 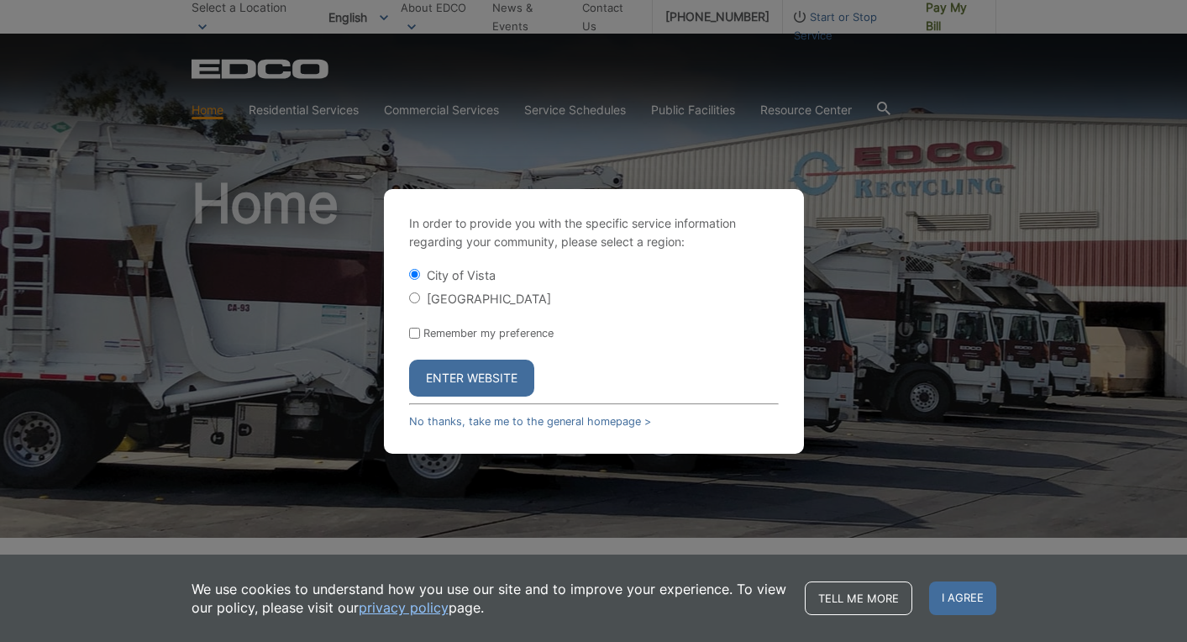 I want to click on a: Tell me more, so click(x=859, y=598).